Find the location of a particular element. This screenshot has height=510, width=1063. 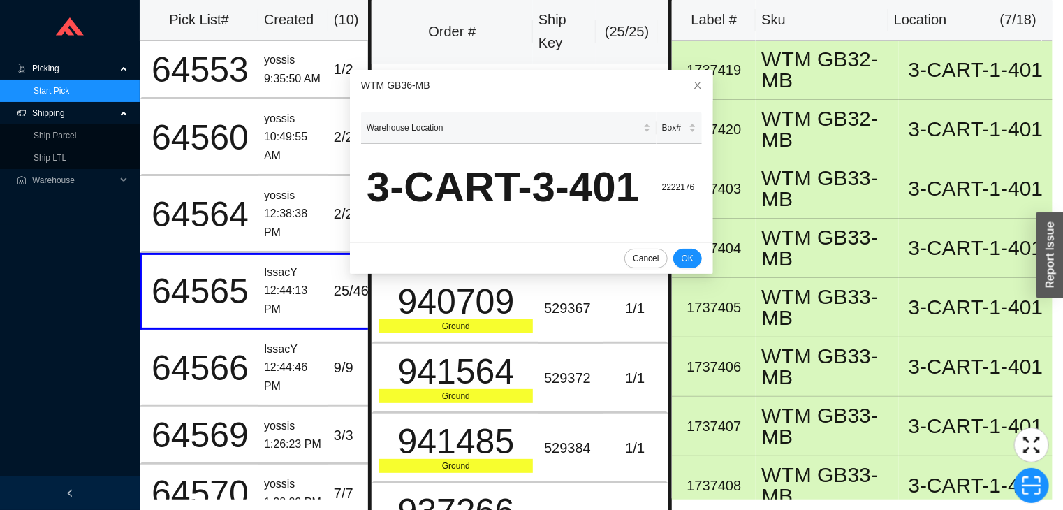

div: 7 / 7 is located at coordinates (355, 493).